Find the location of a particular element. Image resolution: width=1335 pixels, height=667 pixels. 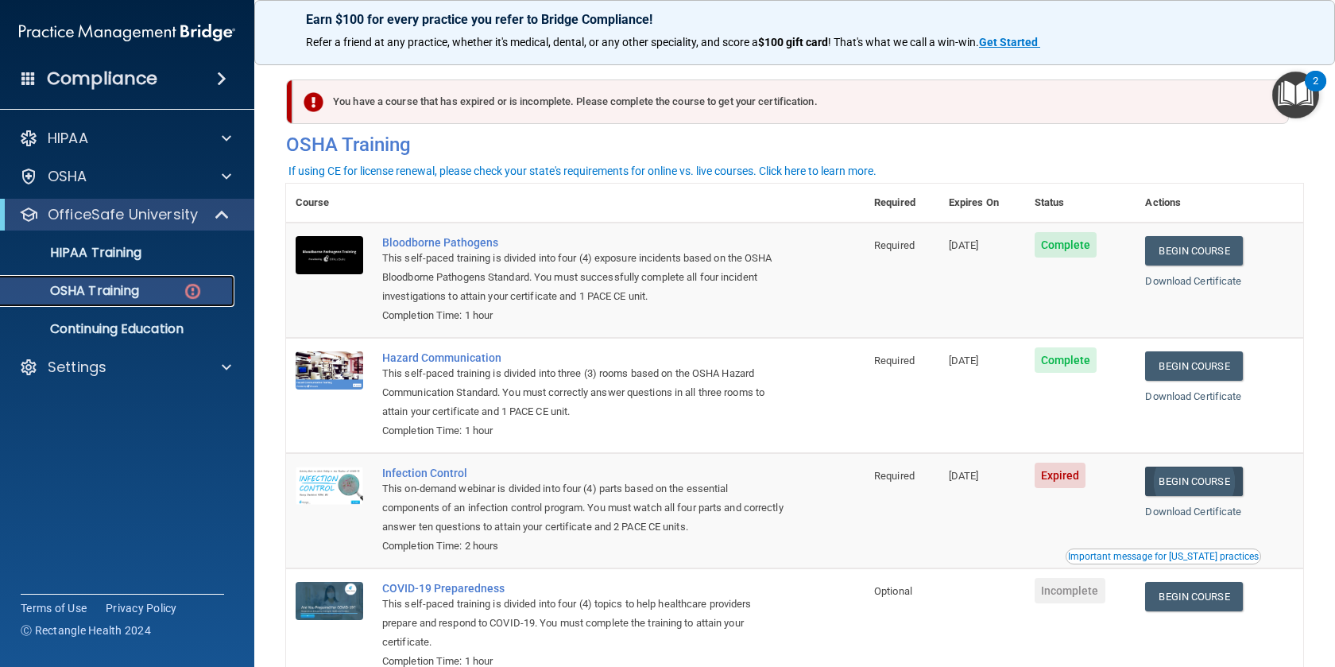

button: Open Resource Center, 2 new notifications is located at coordinates (1295, 95).